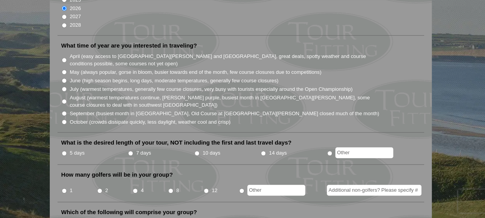 This screenshot has width=485, height=218. What do you see at coordinates (176, 142) in the screenshot?
I see `label: What is the desired length of your tour, NOT including the first and last travel days?` at bounding box center [176, 142].